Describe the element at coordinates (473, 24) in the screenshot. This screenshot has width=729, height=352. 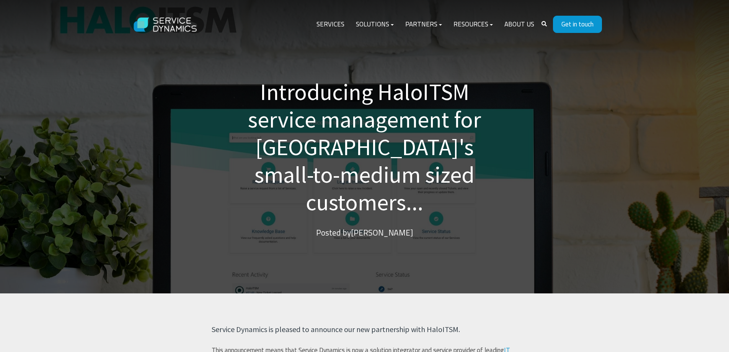
I see `a: Resources` at that location.